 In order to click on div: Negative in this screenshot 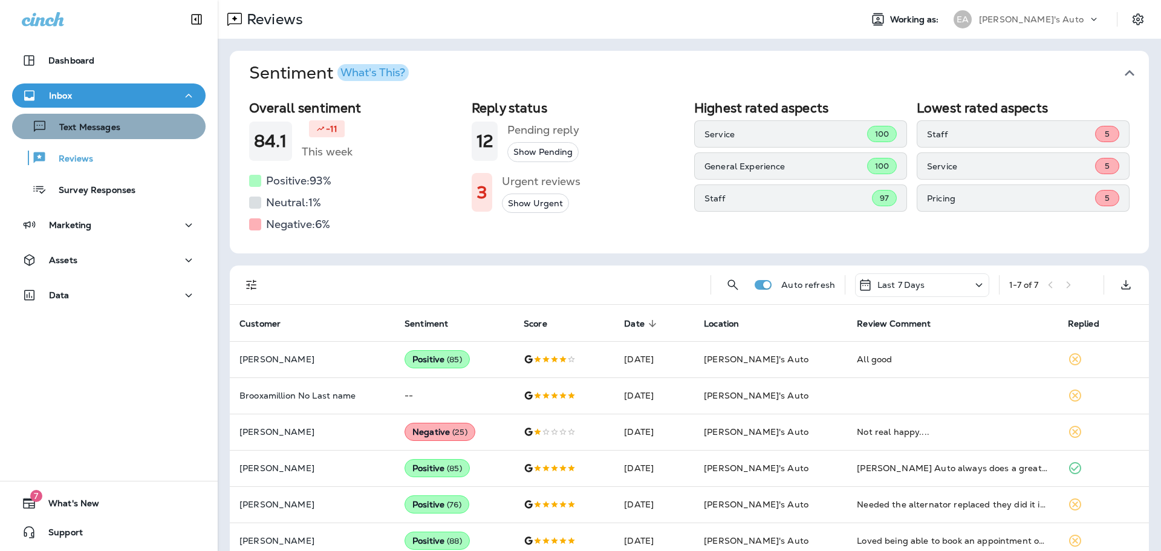, I will do `click(440, 432)`.